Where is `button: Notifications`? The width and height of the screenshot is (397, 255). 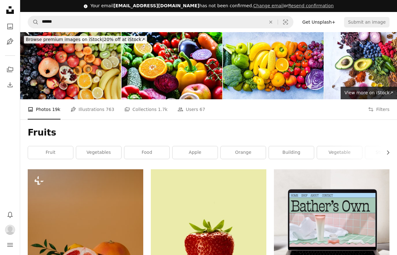 button: Notifications is located at coordinates (10, 215).